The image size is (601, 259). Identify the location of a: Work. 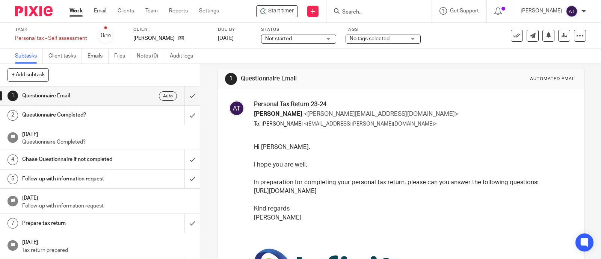
(76, 11).